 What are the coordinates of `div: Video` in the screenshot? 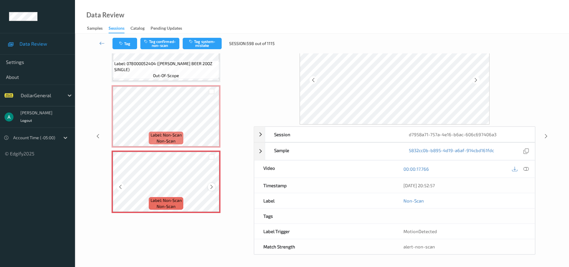 It's located at (325, 169).